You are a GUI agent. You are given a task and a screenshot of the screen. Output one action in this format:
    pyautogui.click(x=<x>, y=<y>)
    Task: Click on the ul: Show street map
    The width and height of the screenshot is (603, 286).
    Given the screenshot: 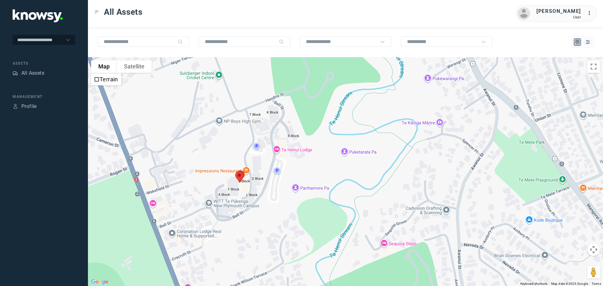 What is the action you would take?
    pyautogui.click(x=106, y=79)
    